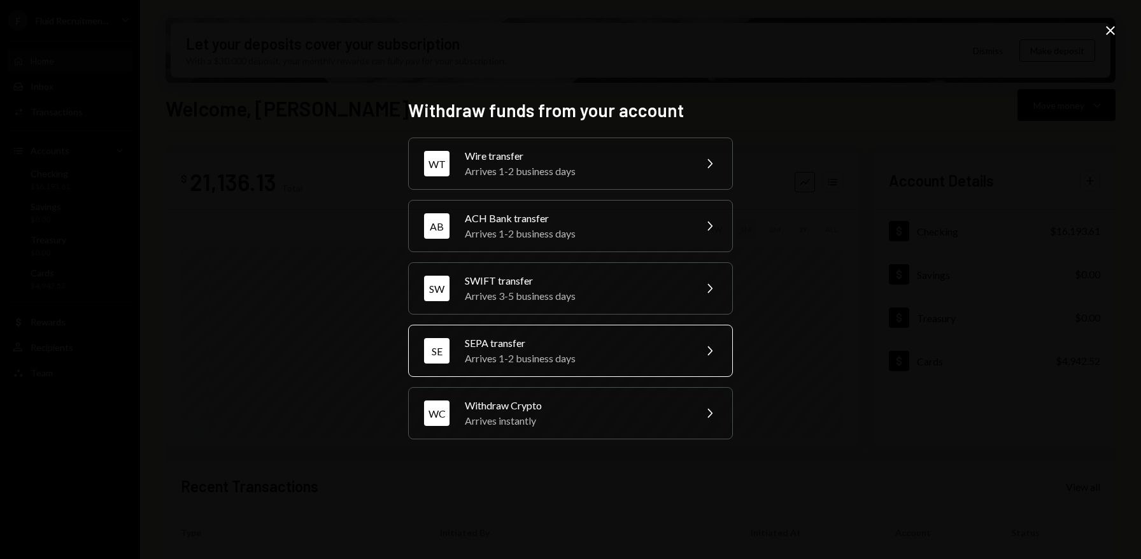 This screenshot has height=559, width=1141. Describe the element at coordinates (576, 156) in the screenshot. I see `div: Wire transfer` at that location.